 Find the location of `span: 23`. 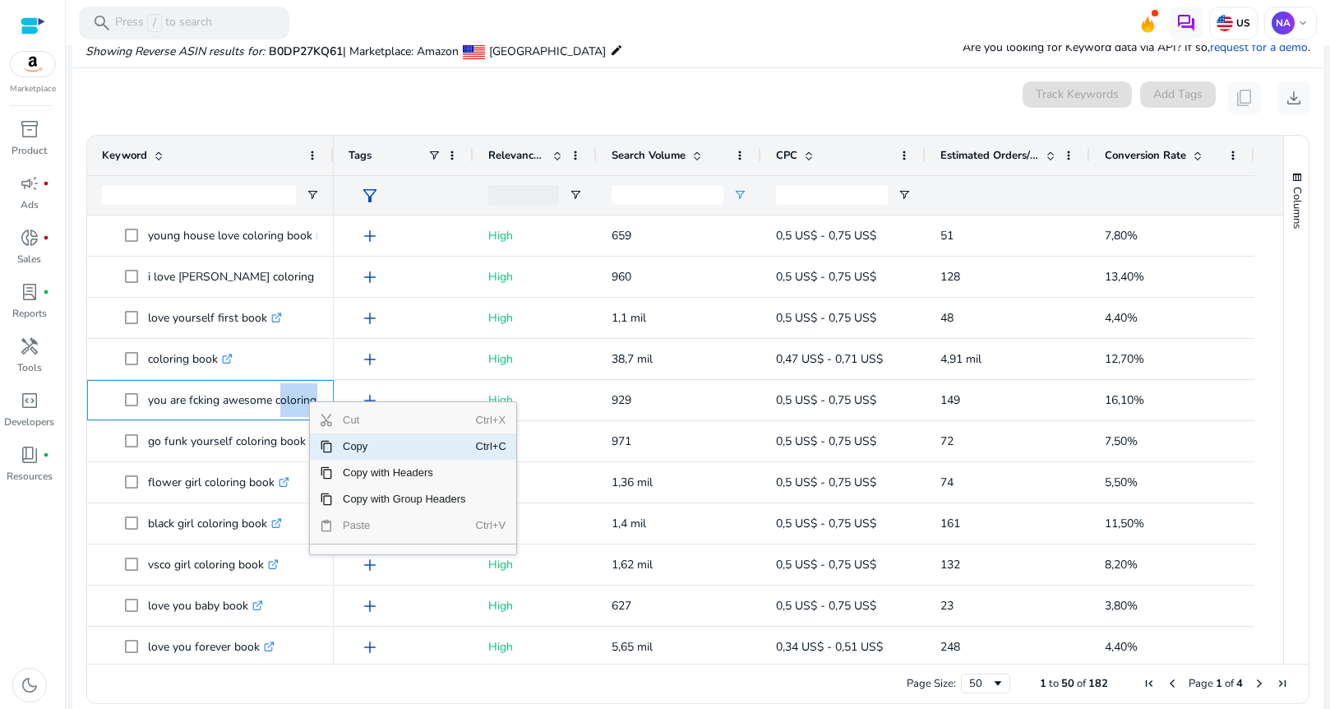

span: 23 is located at coordinates (947, 605).